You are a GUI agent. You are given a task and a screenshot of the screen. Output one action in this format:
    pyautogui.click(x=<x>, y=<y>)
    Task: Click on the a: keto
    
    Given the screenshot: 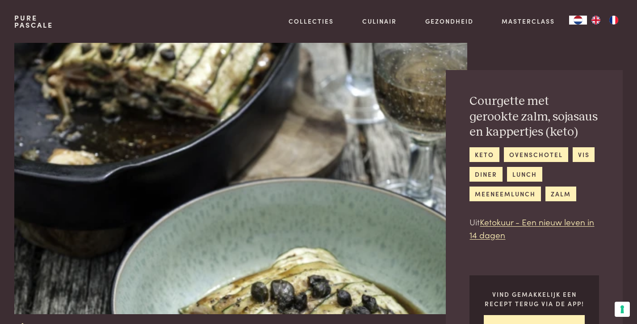 What is the action you would take?
    pyautogui.click(x=484, y=154)
    